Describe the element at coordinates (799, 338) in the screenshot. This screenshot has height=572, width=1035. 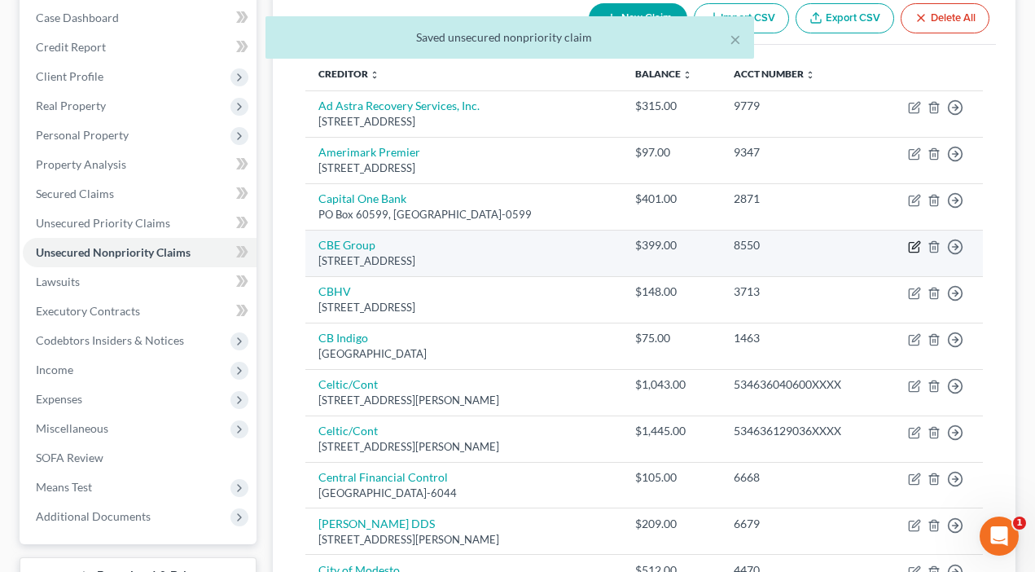
I see `div: 1463` at that location.